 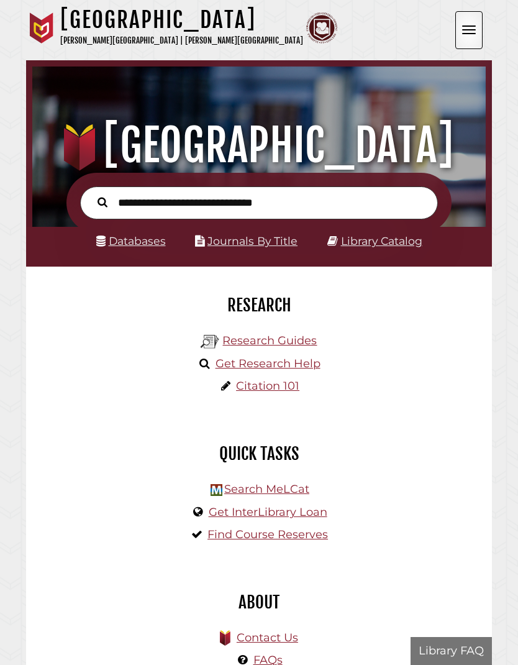 I want to click on a: Citation 101, so click(x=268, y=386).